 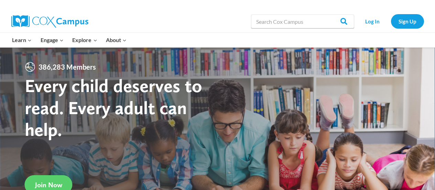 What do you see at coordinates (67, 67) in the screenshot?
I see `span: 386,283 Members` at bounding box center [67, 67].